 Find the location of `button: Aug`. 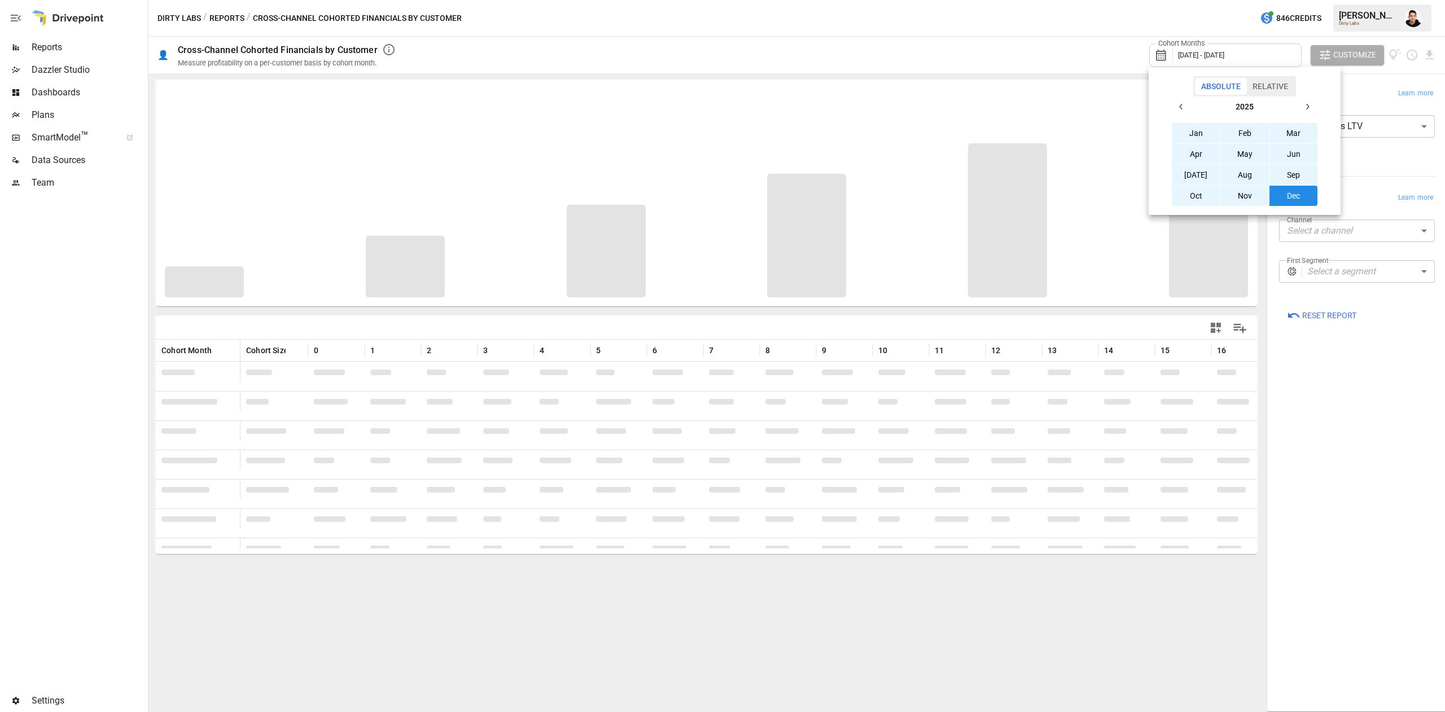

button: Aug is located at coordinates (1245, 175).